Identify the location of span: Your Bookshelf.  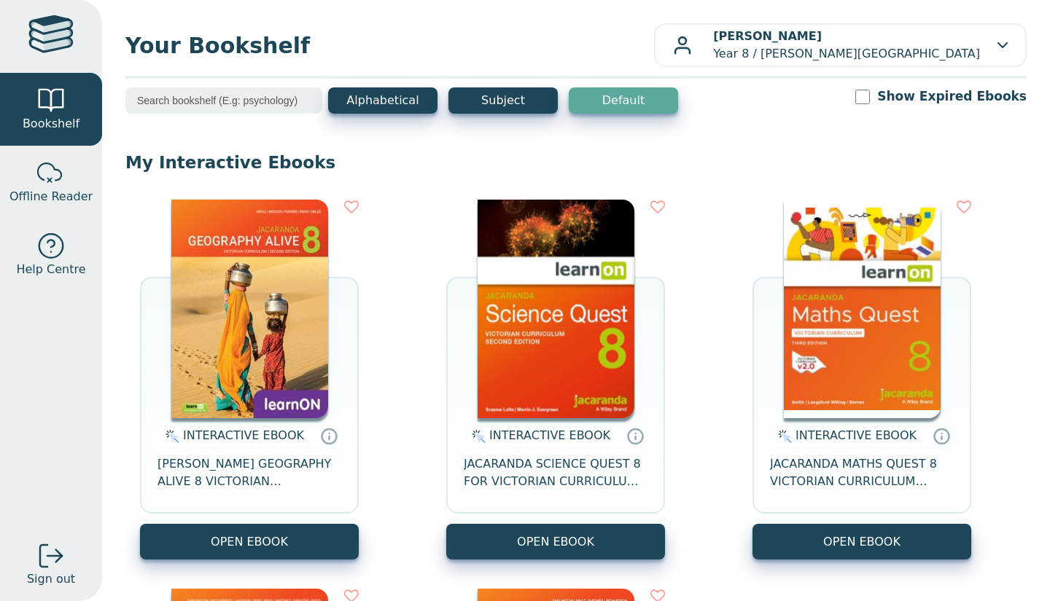
(389, 45).